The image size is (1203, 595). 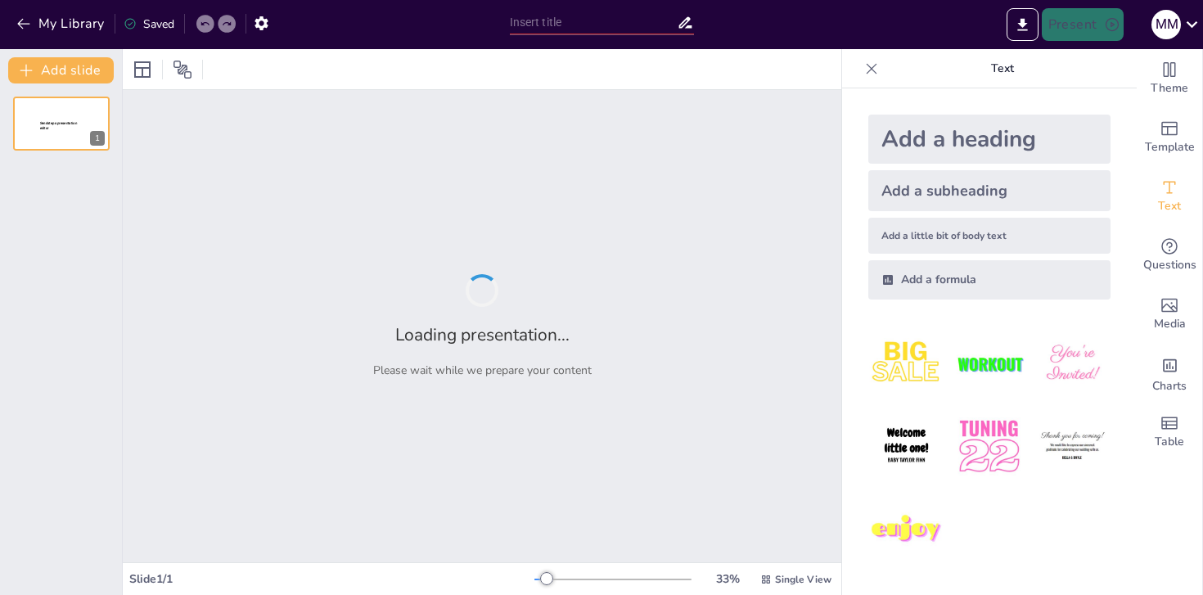 I want to click on span: Sendsteps presentation editor, so click(x=58, y=125).